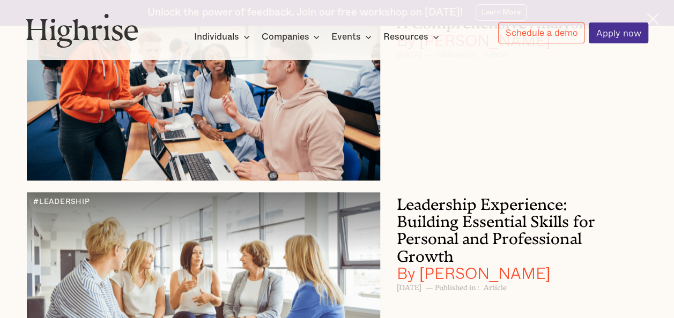  I want to click on a: Apply now, so click(618, 33).